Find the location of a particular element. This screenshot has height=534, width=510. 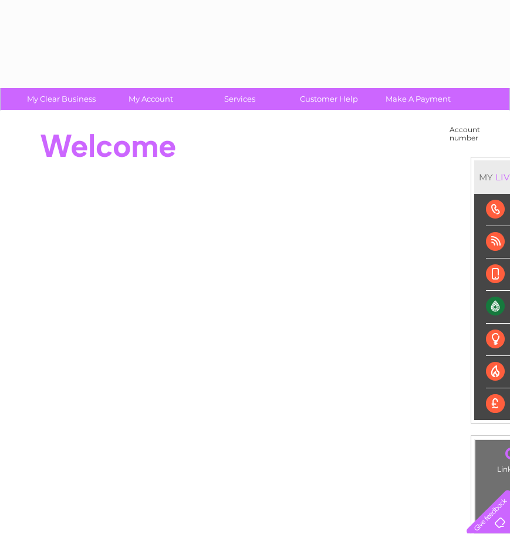

a: Make A Payment is located at coordinates (418, 99).